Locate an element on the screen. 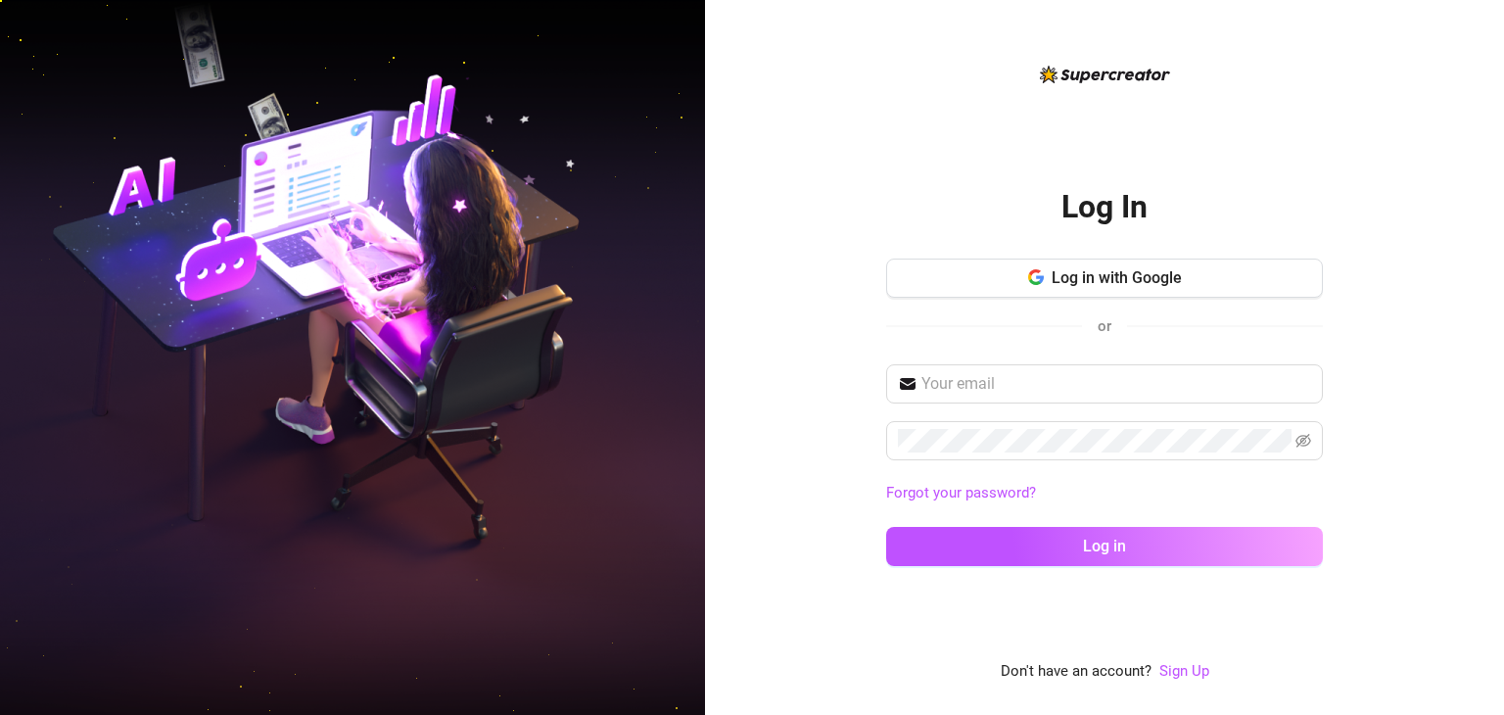 Image resolution: width=1504 pixels, height=715 pixels. input: Your email is located at coordinates (1116, 384).